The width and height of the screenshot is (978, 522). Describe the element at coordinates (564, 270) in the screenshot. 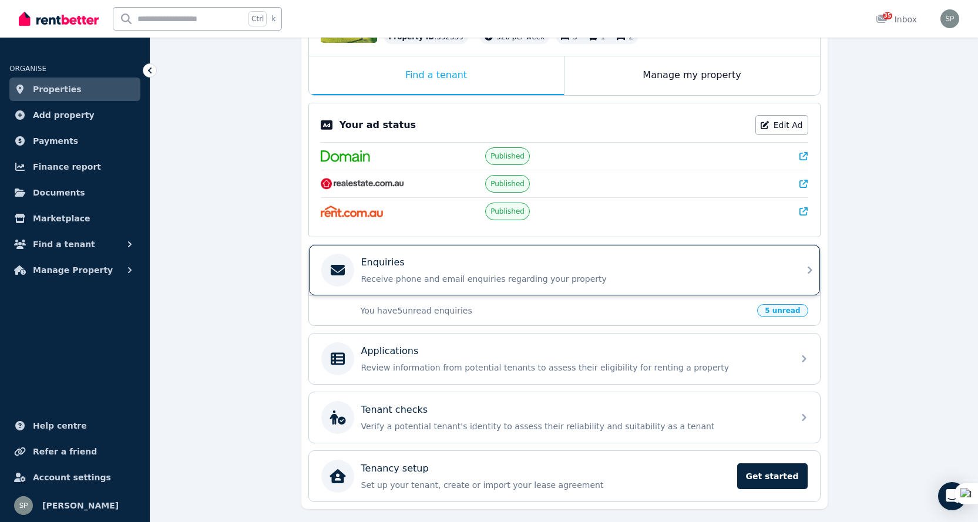

I see `a: EnquiriesReceive phone and email enquiries regarding your property` at that location.